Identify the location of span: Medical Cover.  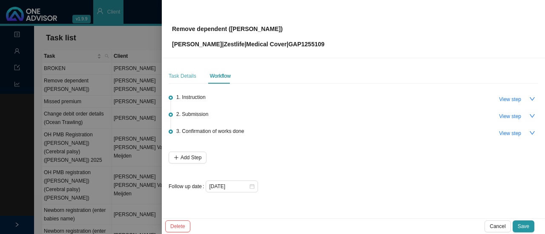
(266, 44).